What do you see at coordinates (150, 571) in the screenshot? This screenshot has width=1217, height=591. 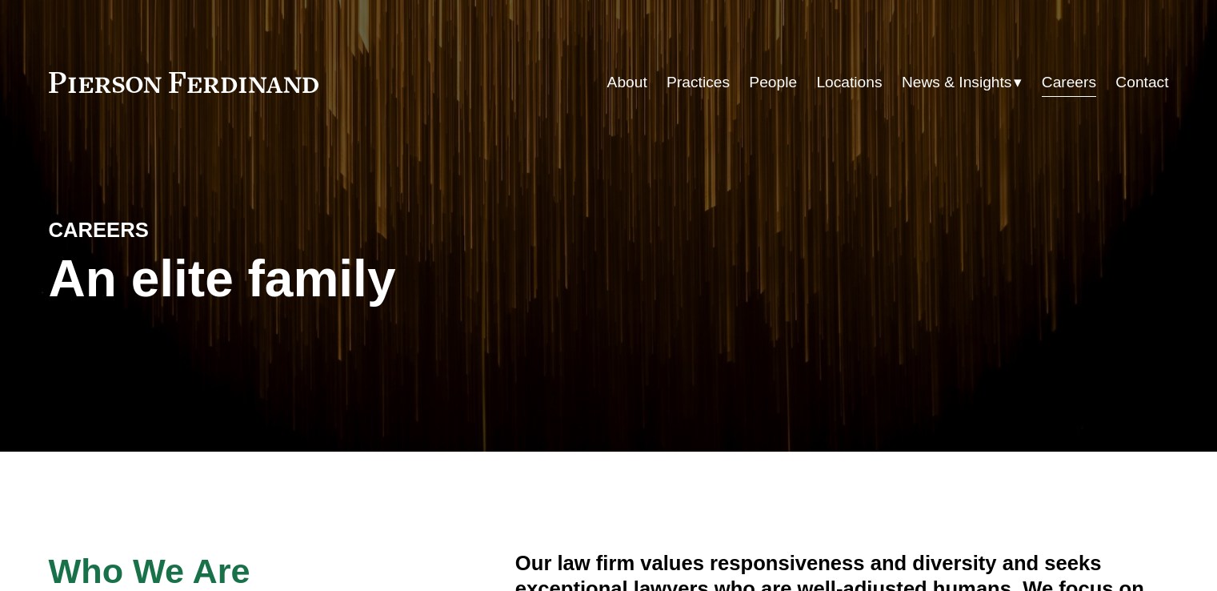 I see `span: Who We Are` at bounding box center [150, 571].